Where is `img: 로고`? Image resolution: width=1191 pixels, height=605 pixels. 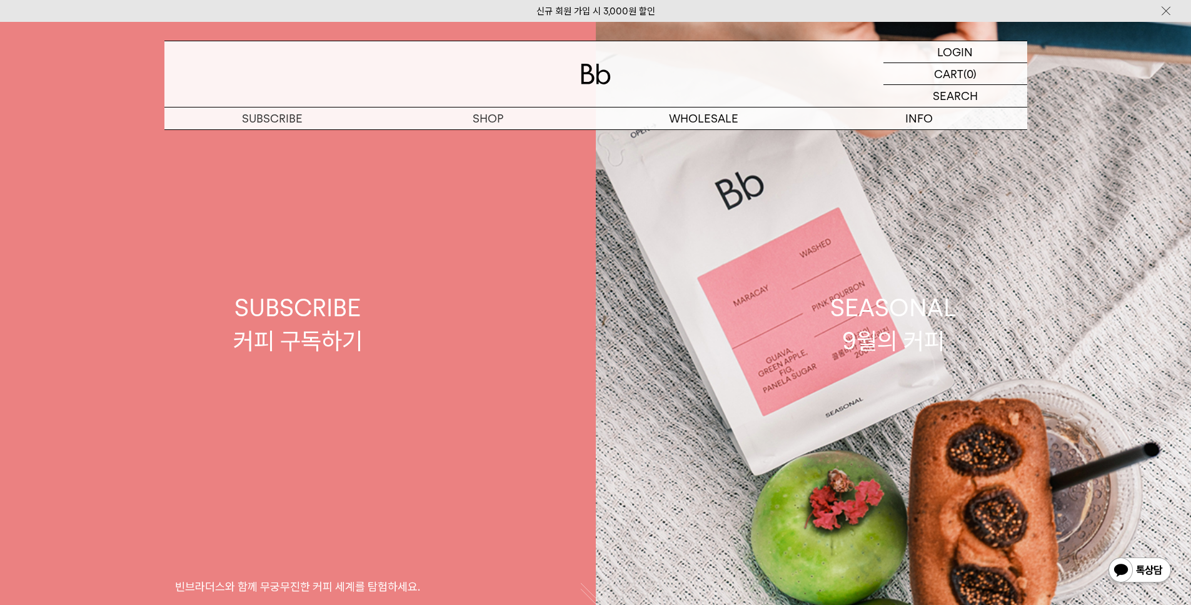 img: 로고 is located at coordinates (596, 74).